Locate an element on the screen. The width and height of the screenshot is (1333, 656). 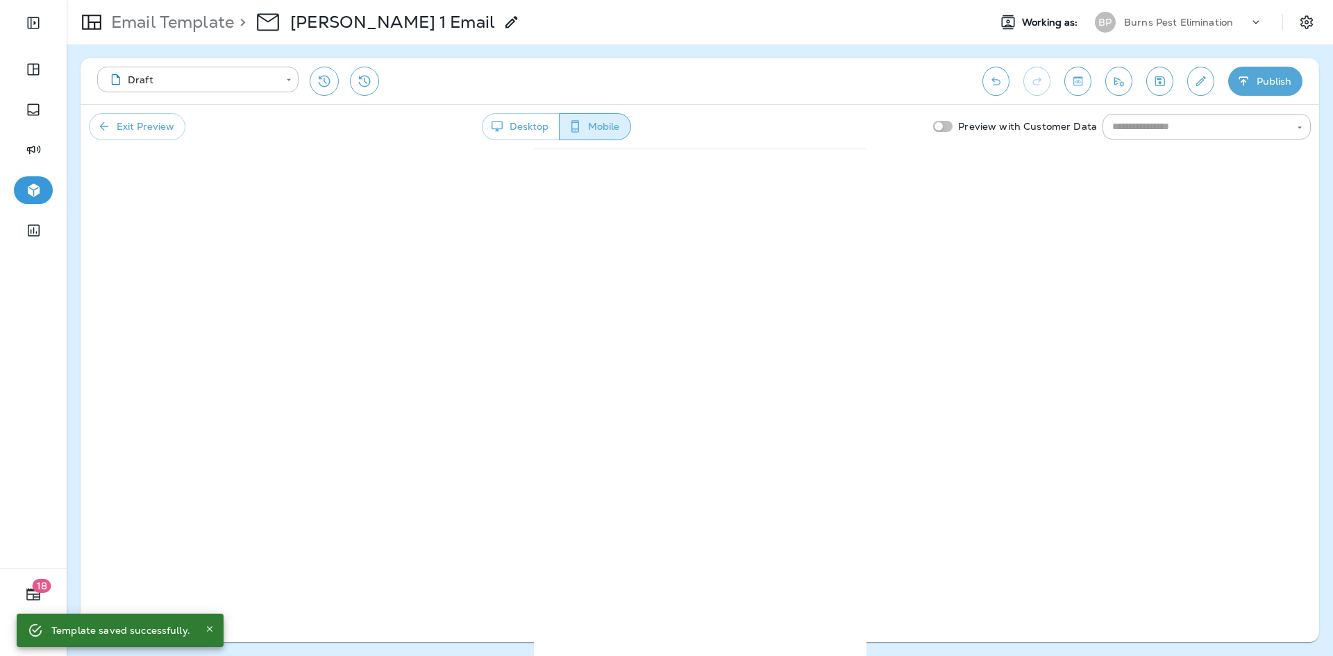
button: Desktop is located at coordinates (521, 126).